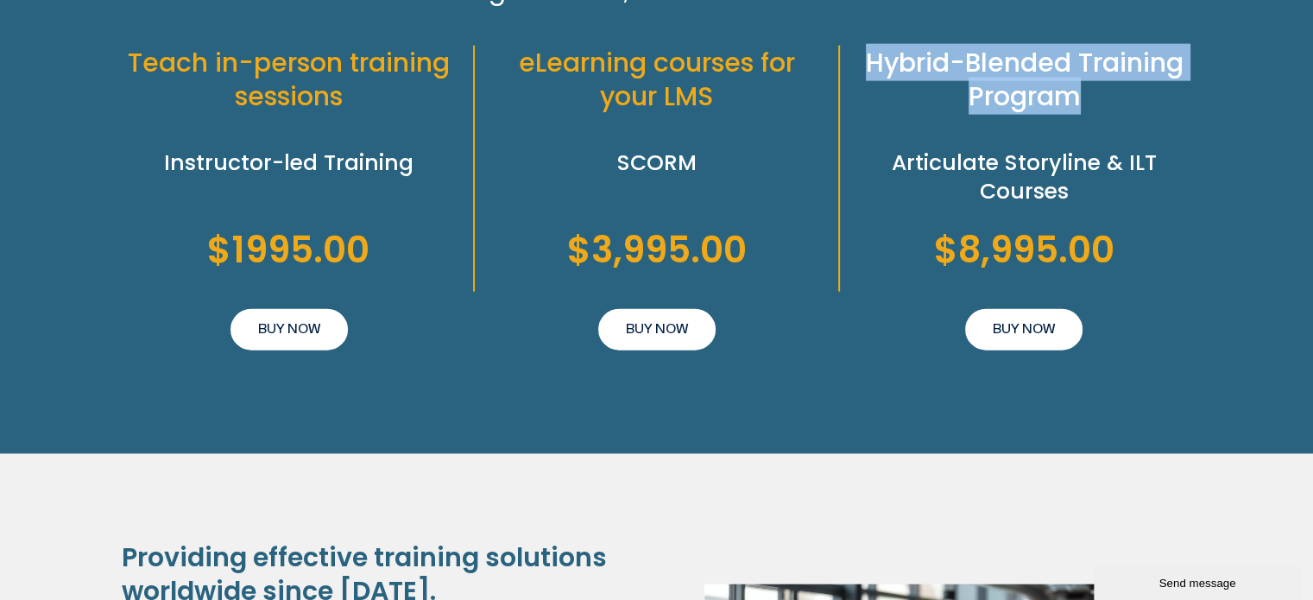  Describe the element at coordinates (289, 79) in the screenshot. I see `h2: Teach in-person training sessions` at that location.